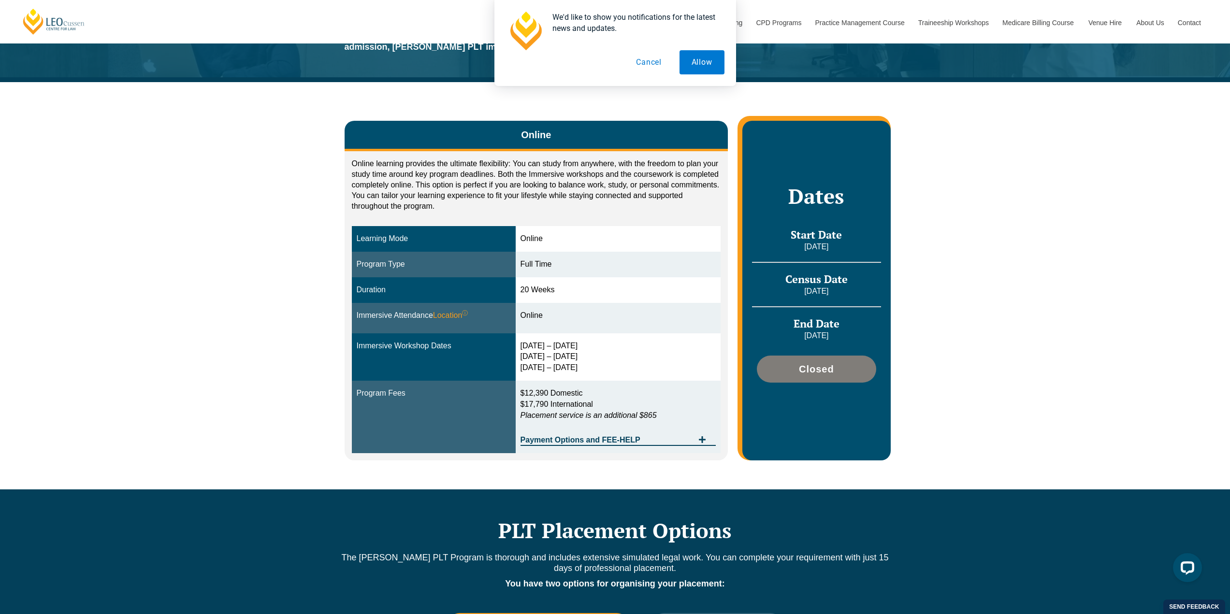 Image resolution: width=1230 pixels, height=614 pixels. Describe the element at coordinates (607, 440) in the screenshot. I see `span: Payment Options and FEE-HELP` at that location.